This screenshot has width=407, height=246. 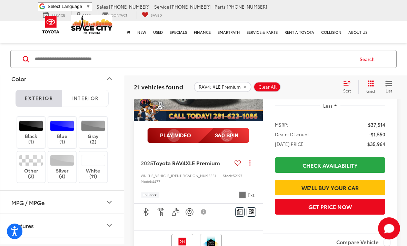 I want to click on label: Compare Vehicle, so click(x=363, y=242).